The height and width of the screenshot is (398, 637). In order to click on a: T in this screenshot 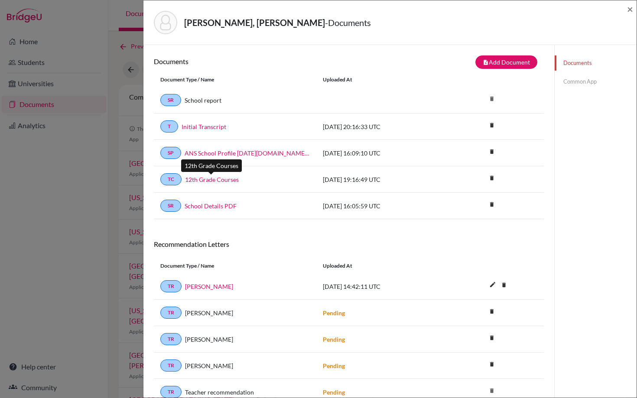, I will do `click(169, 127)`.